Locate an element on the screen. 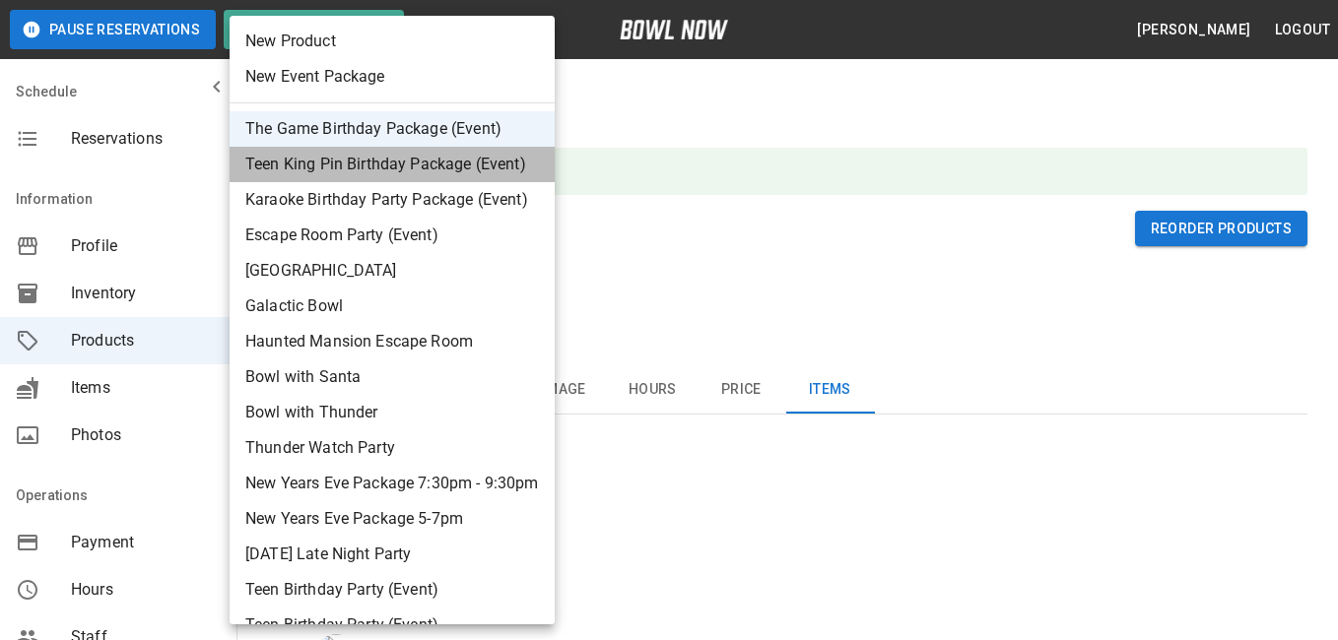  li: The Game Birthday Package (Event) is located at coordinates (392, 129).